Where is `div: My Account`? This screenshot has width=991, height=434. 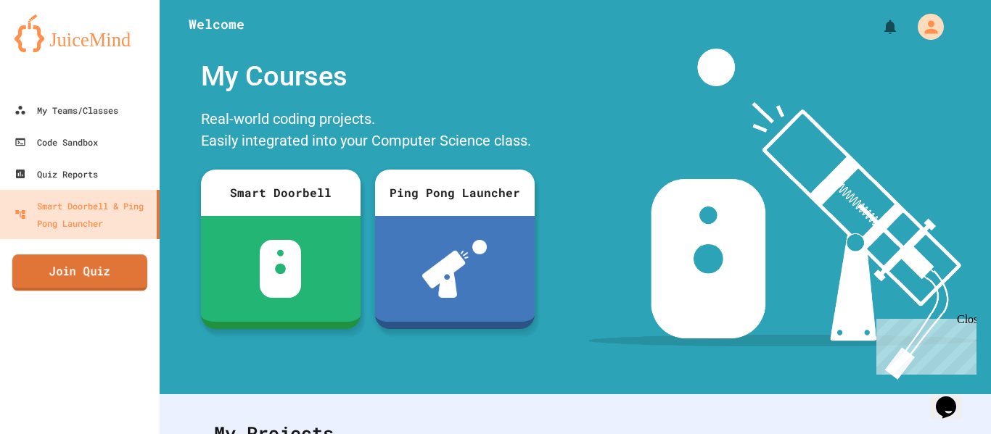 div: My Account is located at coordinates (925, 27).